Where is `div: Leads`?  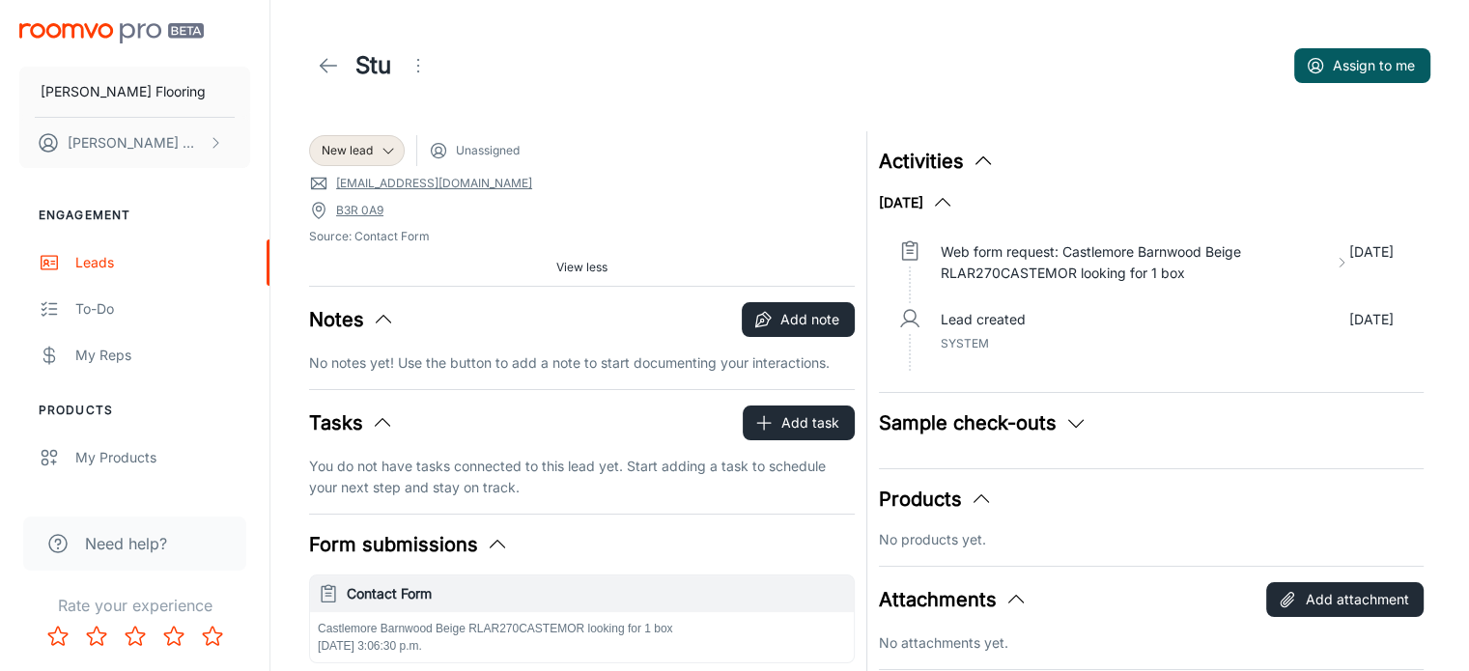 div: Leads is located at coordinates (162, 263).